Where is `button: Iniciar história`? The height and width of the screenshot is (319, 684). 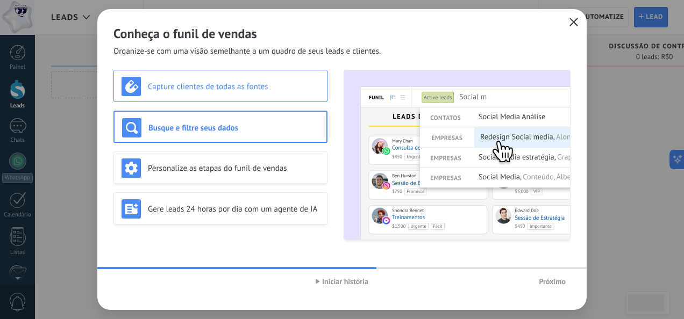
button: Iniciar história is located at coordinates (342, 282).